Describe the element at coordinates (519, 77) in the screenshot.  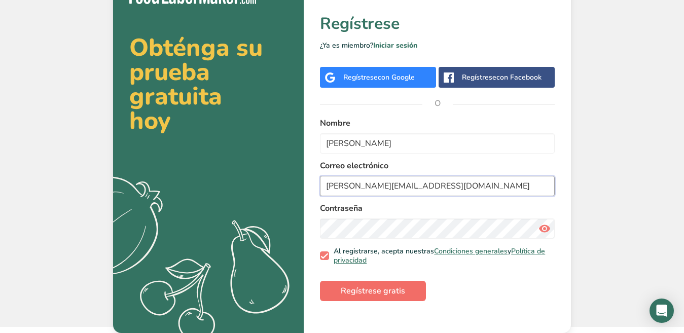
I see `span: con Facebook` at that location.